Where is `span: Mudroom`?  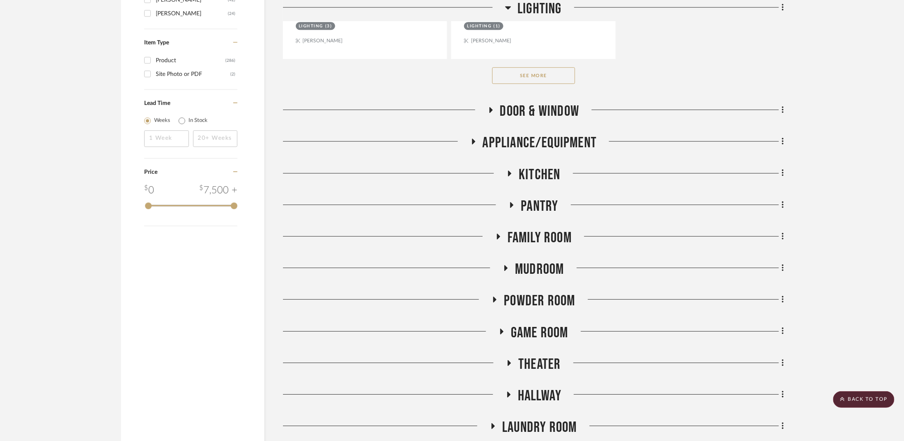
span: Mudroom is located at coordinates (540, 269).